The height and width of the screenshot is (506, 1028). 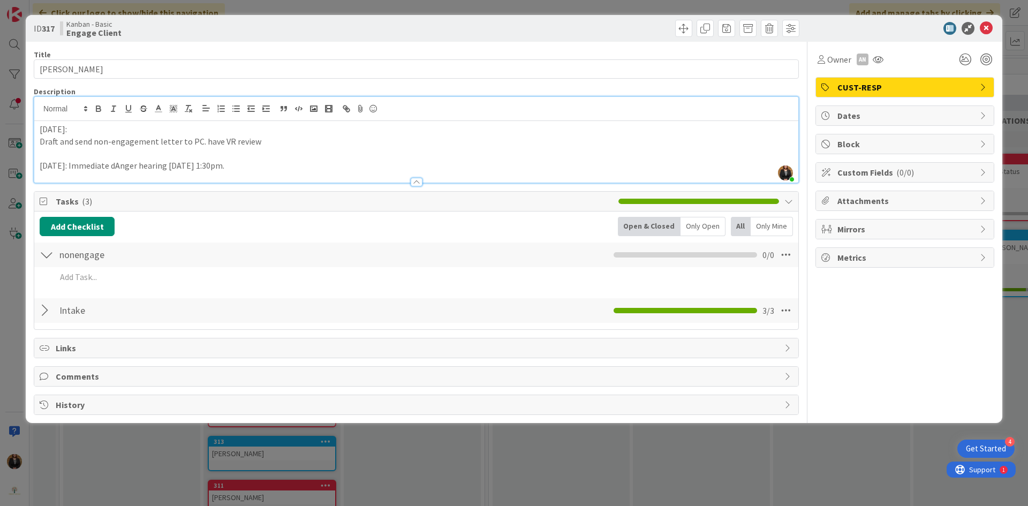 What do you see at coordinates (94, 33) in the screenshot?
I see `b: Engage Client` at bounding box center [94, 33].